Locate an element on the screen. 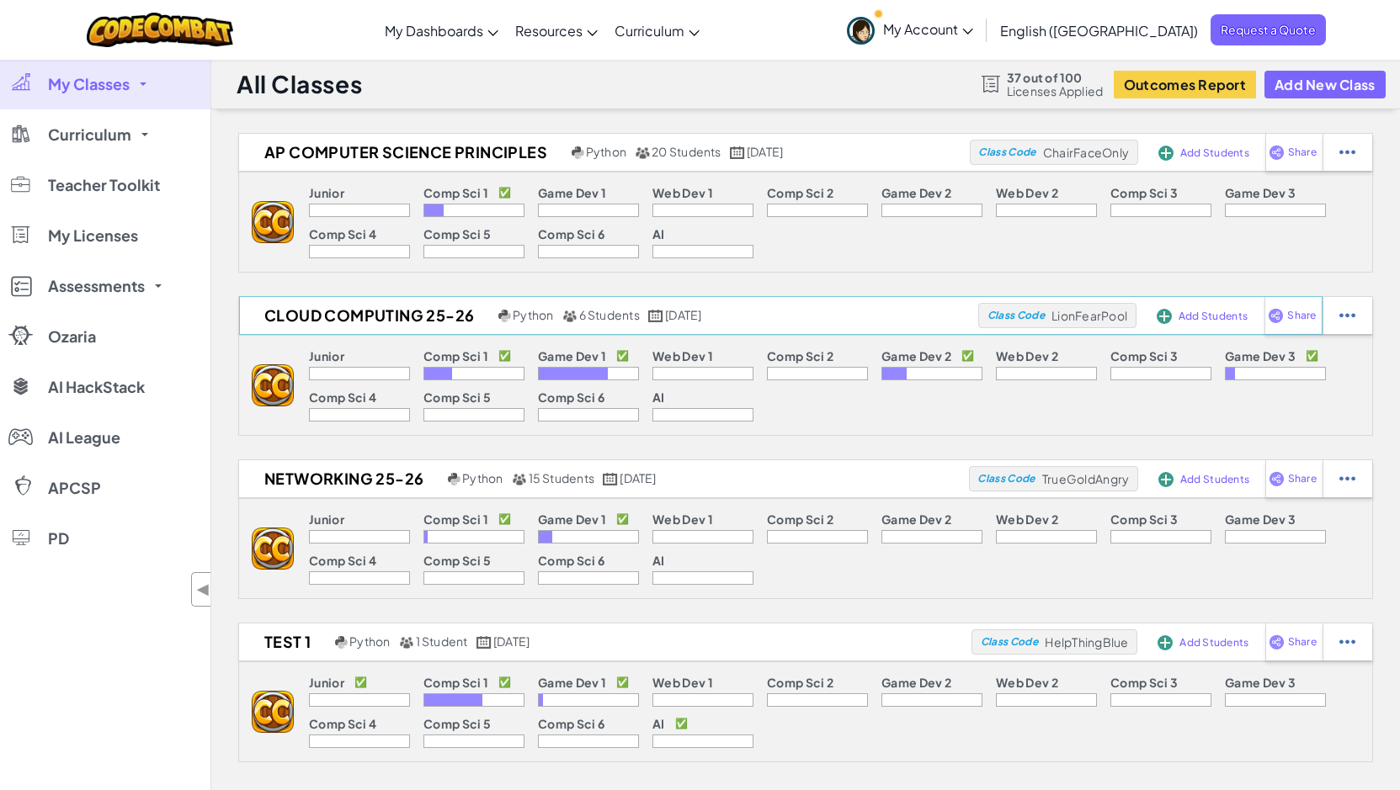  button: Outcomes Report is located at coordinates (1184, 84).